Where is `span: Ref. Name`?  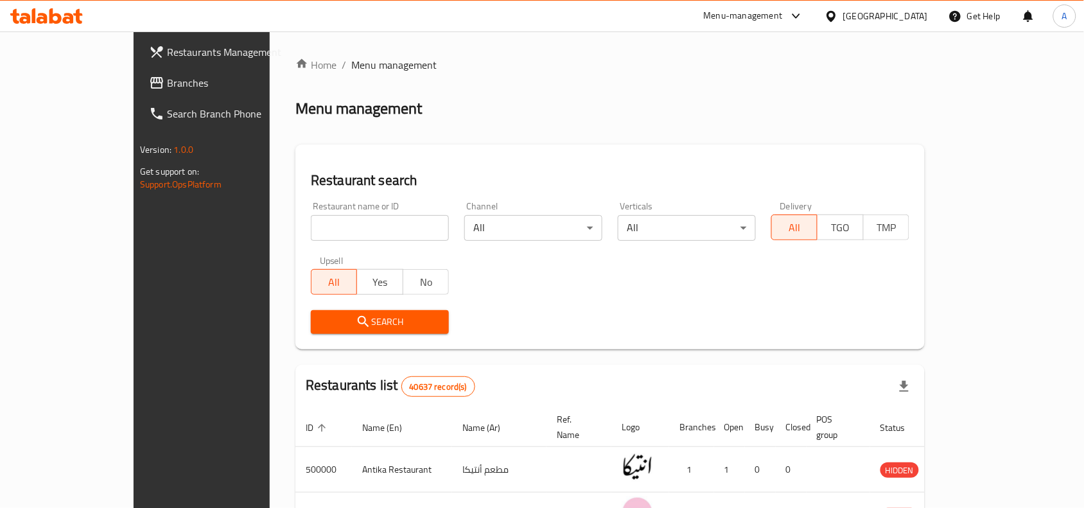 span: Ref. Name is located at coordinates (576, 427).